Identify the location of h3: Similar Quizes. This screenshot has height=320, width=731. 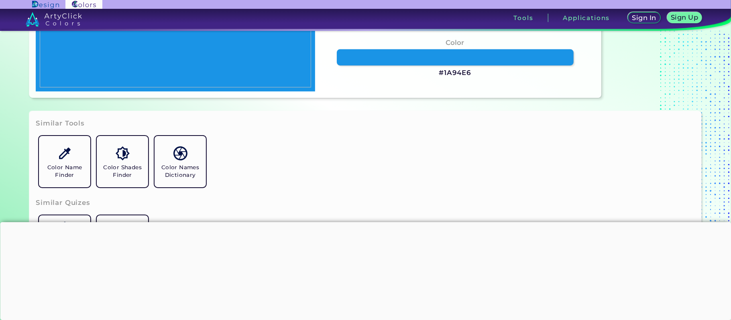
(63, 203).